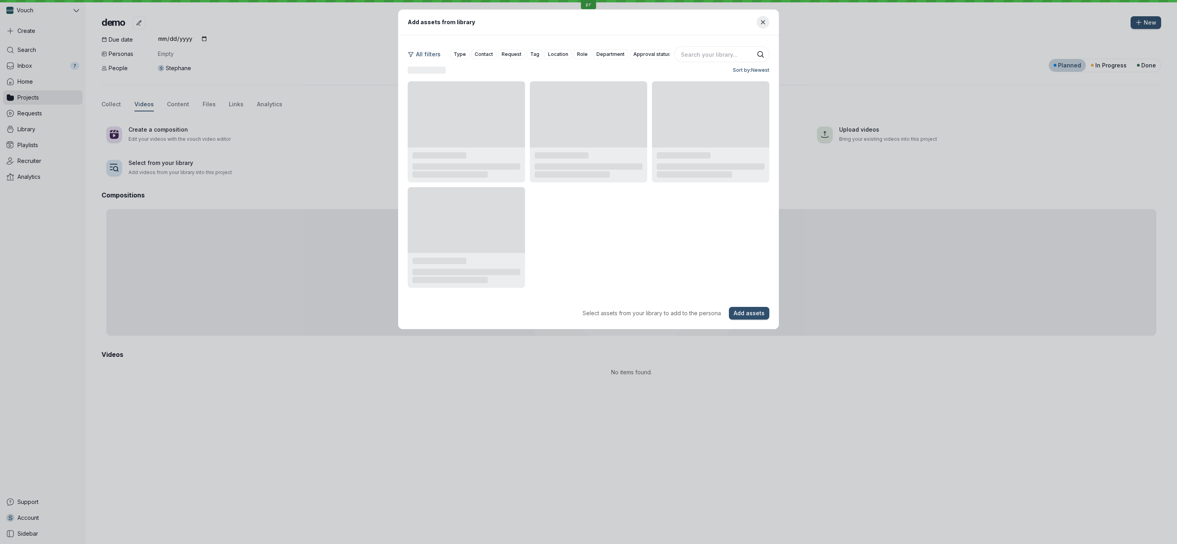  Describe the element at coordinates (426, 54) in the screenshot. I see `button: All filters` at that location.